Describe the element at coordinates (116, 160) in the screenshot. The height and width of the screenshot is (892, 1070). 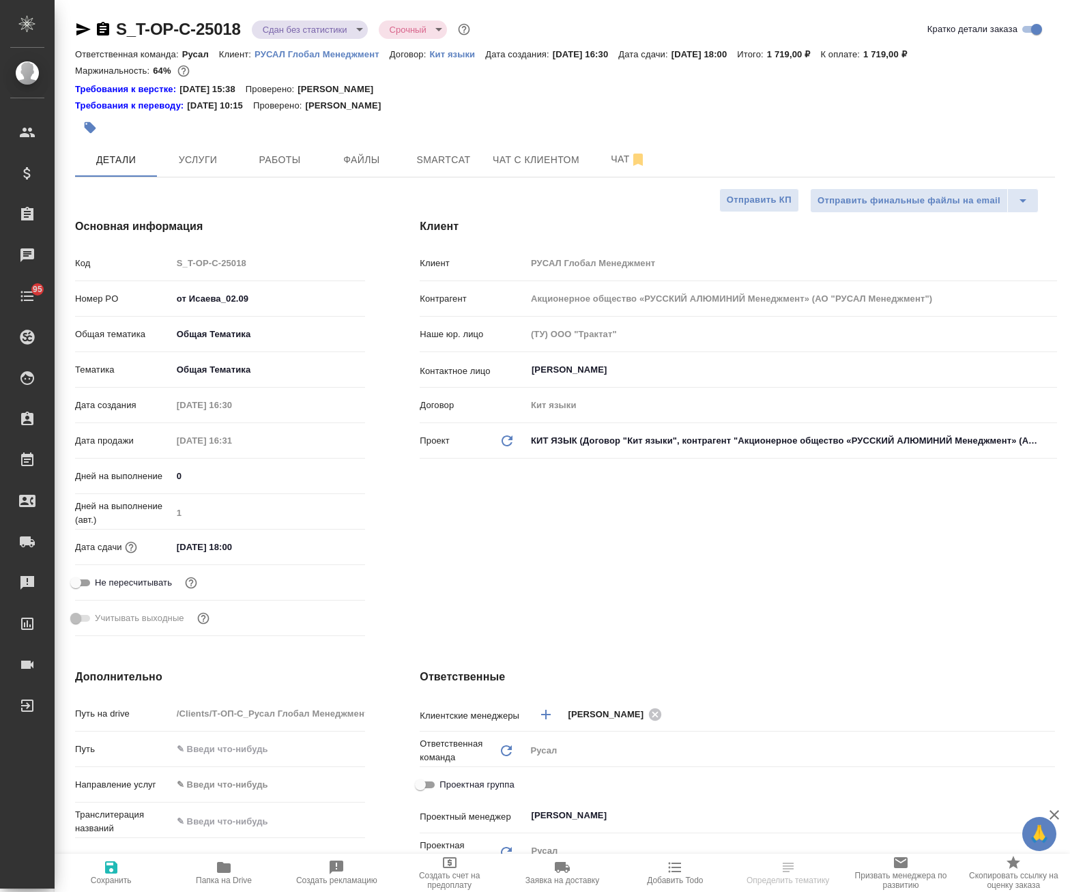
I see `span: Детали` at that location.